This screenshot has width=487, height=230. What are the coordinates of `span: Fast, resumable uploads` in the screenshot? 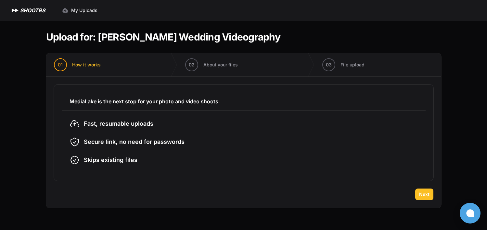 It's located at (118, 124).